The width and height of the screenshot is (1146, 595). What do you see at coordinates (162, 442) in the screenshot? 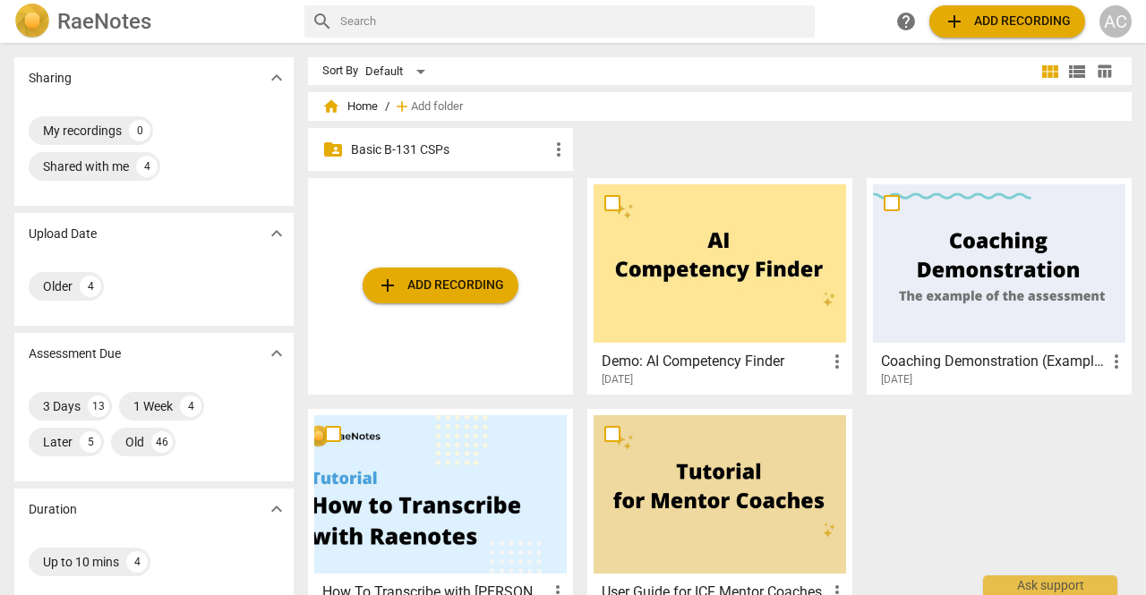
I see `div: 46` at bounding box center [162, 442].